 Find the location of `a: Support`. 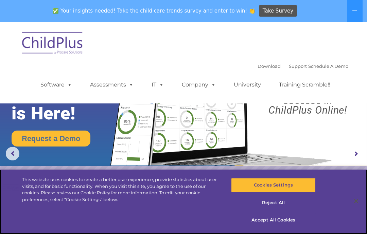

a: Support is located at coordinates (297, 66).